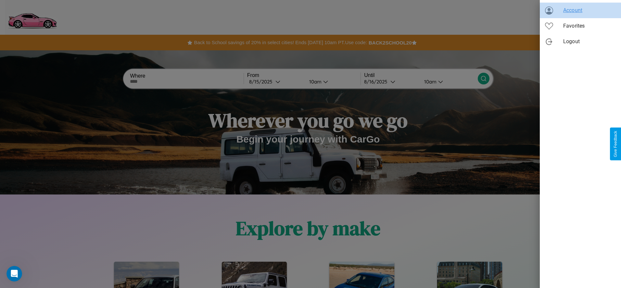 The width and height of the screenshot is (621, 288). What do you see at coordinates (580, 26) in the screenshot?
I see `div: Favorites` at bounding box center [580, 26].